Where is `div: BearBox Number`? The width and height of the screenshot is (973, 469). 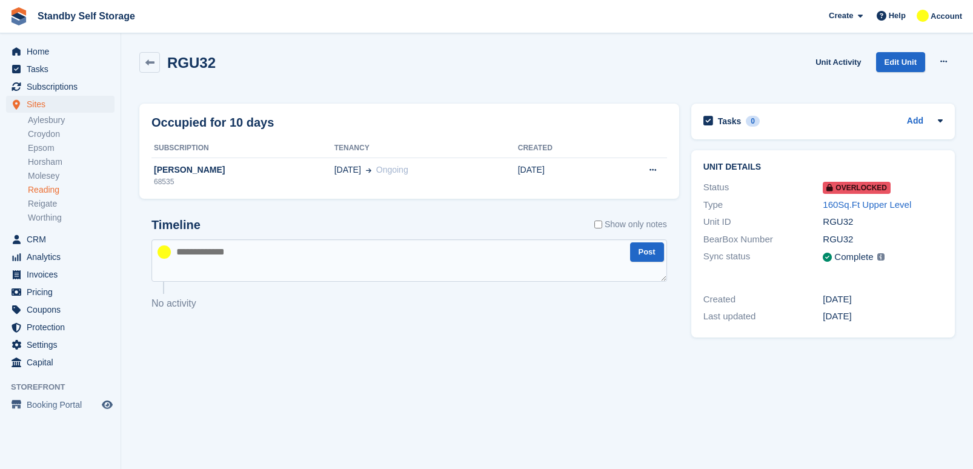 div: BearBox Number is located at coordinates (763, 239).